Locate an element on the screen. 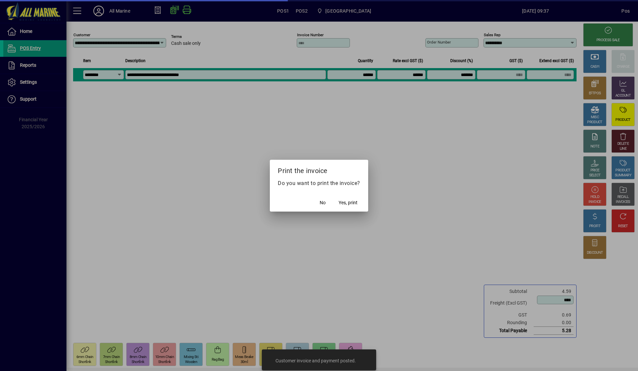 The height and width of the screenshot is (371, 638). p: Do you want to print the invoice? is located at coordinates (319, 183).